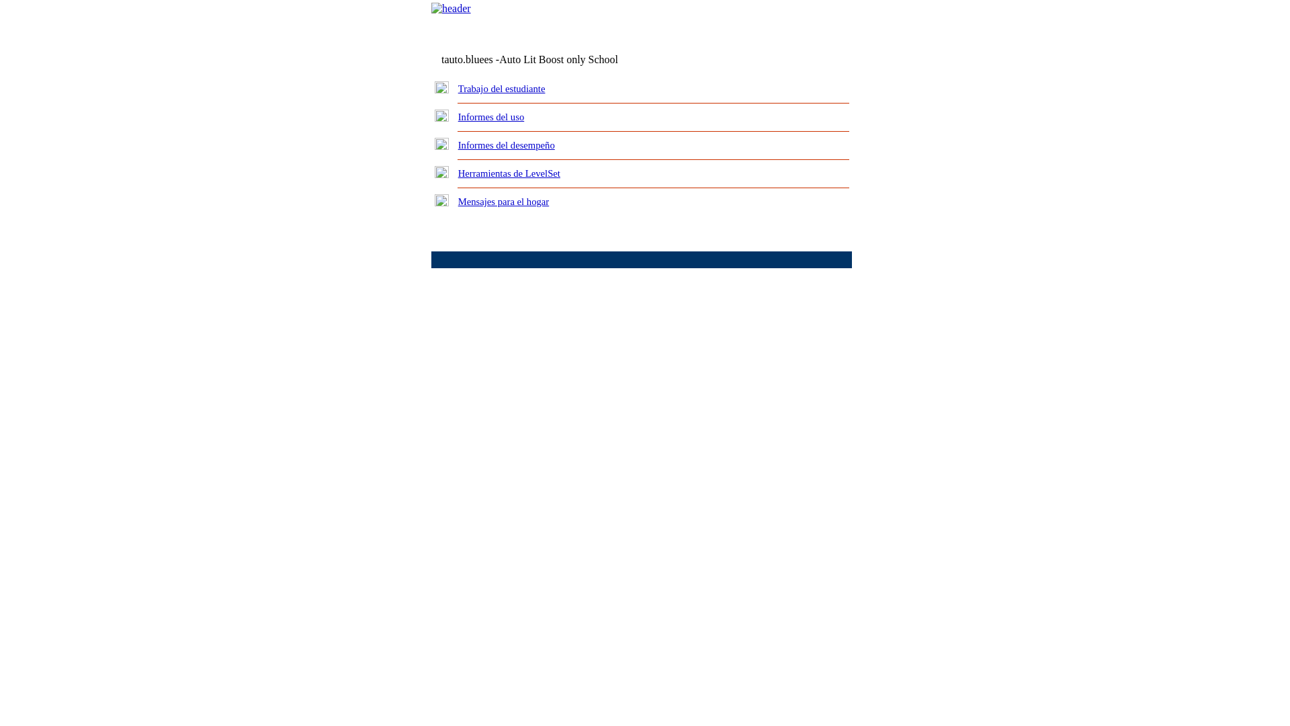 This screenshot has height=726, width=1290. I want to click on img: header, so click(451, 9).